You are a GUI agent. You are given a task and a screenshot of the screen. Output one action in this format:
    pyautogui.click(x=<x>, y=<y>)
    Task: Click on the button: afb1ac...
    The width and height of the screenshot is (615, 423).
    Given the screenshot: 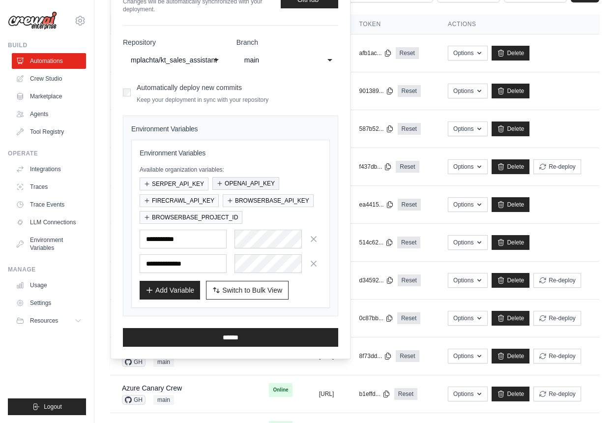 What is the action you would take?
    pyautogui.click(x=375, y=53)
    